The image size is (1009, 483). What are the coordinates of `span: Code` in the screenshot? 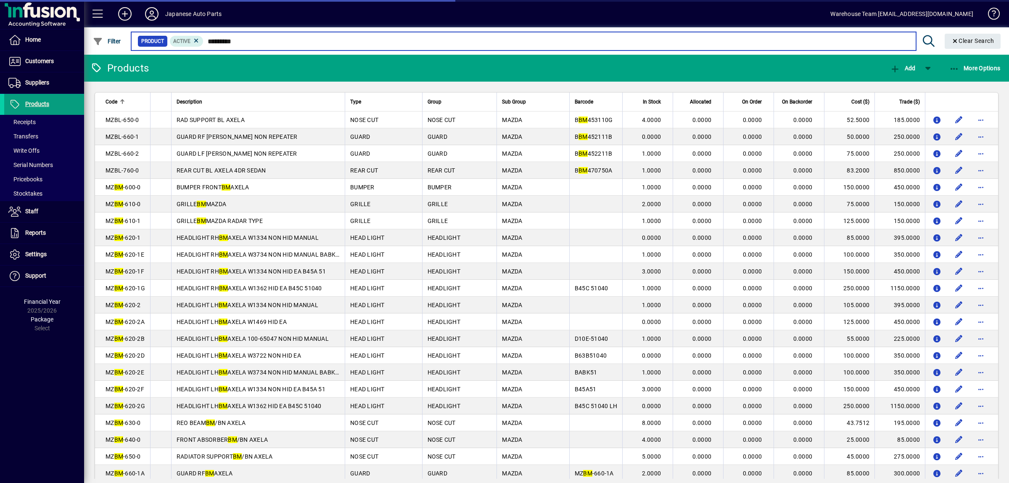 It's located at (111, 102).